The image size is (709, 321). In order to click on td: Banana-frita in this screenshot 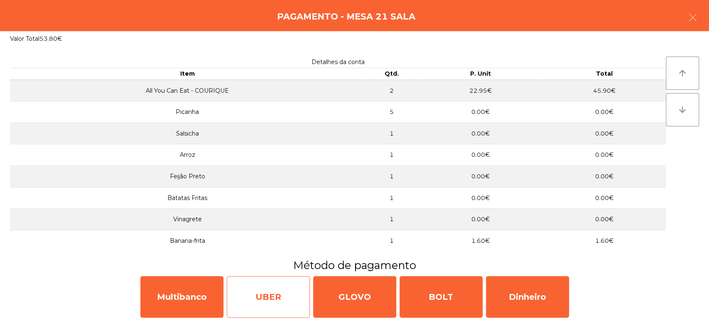, I will do `click(187, 241)`.